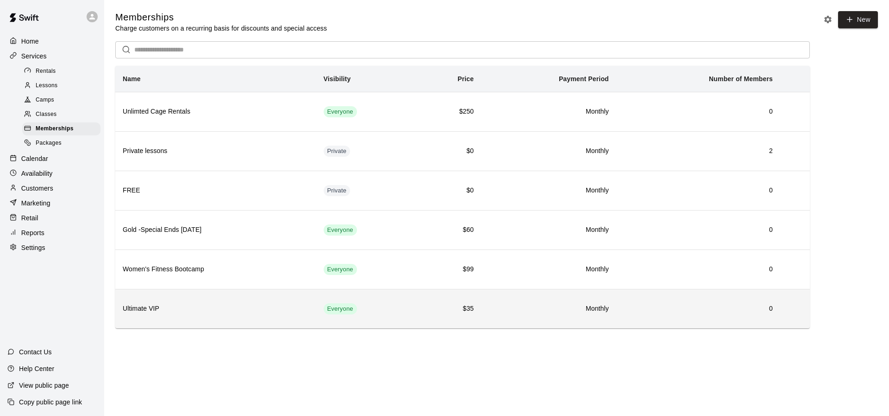 The image size is (889, 416). What do you see at coordinates (449, 230) in the screenshot?
I see `h6: $60` at bounding box center [449, 230].